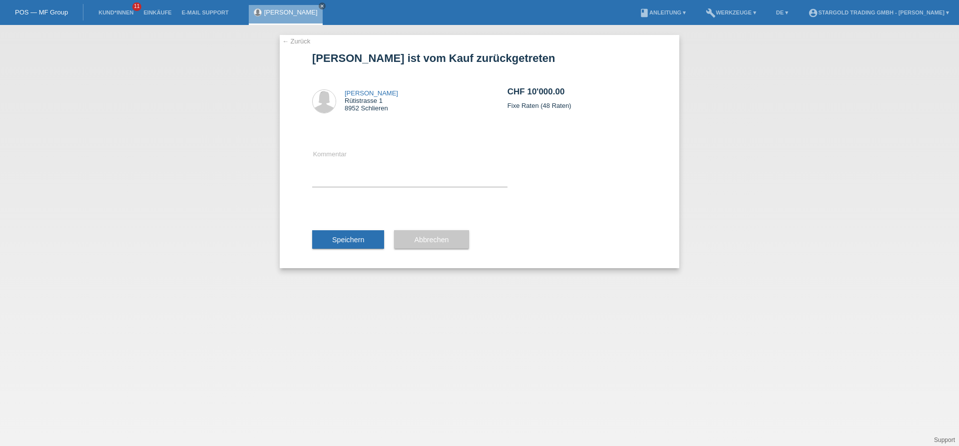 The image size is (959, 446). What do you see at coordinates (782, 12) in the screenshot?
I see `a: DE ▾` at bounding box center [782, 12].